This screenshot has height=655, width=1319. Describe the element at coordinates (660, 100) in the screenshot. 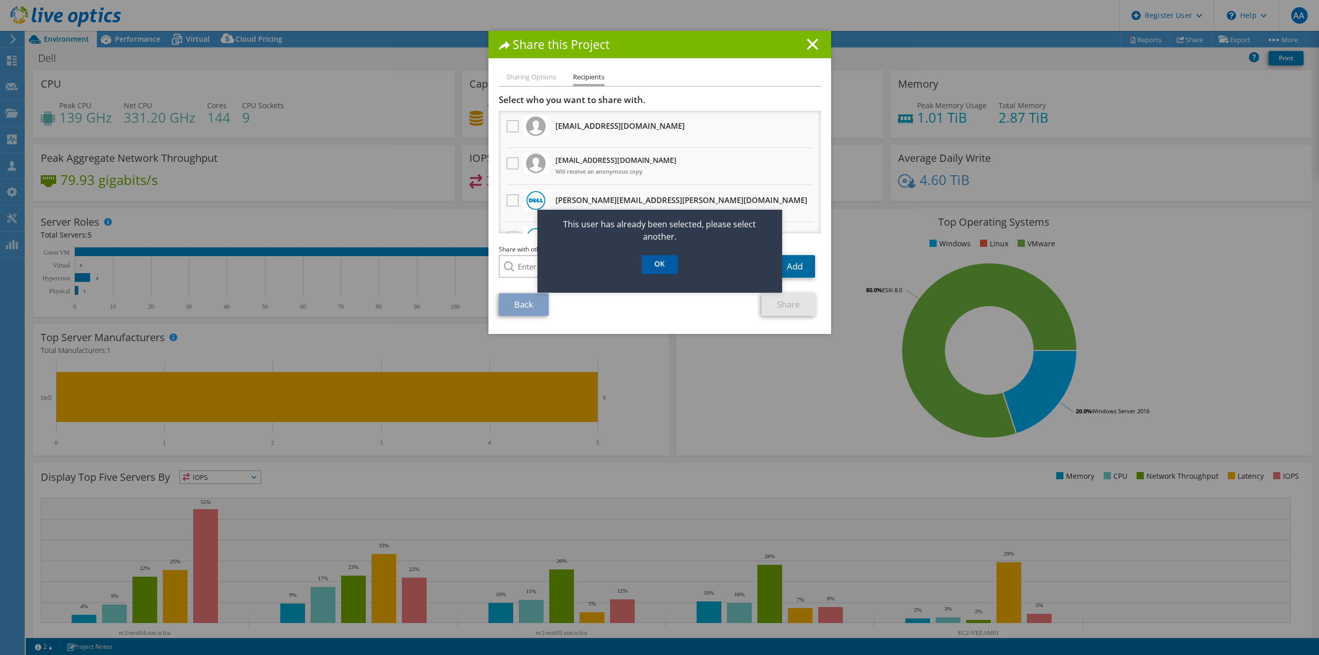

I see `h3: Select who you want to share with.` at that location.